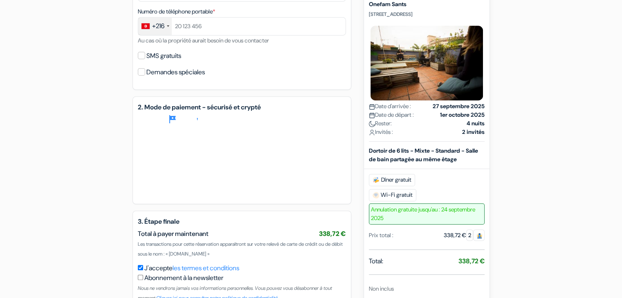 The image size is (622, 298). What do you see at coordinates (175, 11) in the screenshot?
I see `font: Numéro de téléphone portable` at bounding box center [175, 11].